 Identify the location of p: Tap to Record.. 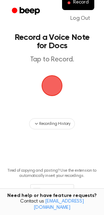
(52, 60).